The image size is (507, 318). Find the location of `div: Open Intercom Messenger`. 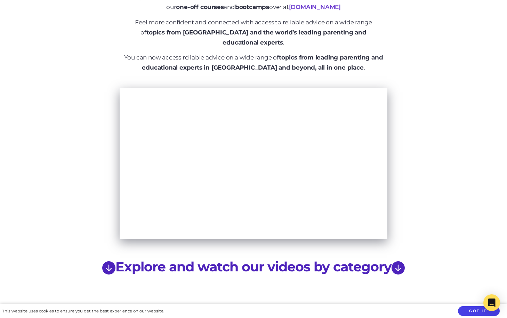

div: Open Intercom Messenger is located at coordinates (492, 303).